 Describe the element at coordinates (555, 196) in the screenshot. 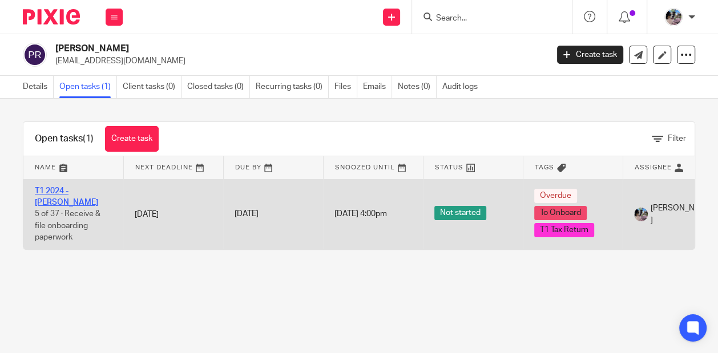

I see `span: Overdue` at that location.